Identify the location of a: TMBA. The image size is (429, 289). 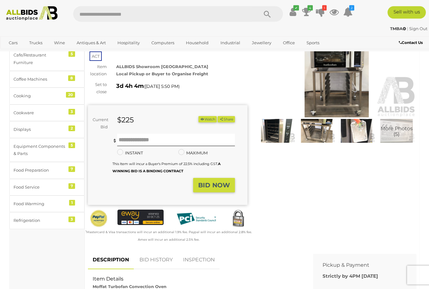
(399, 29).